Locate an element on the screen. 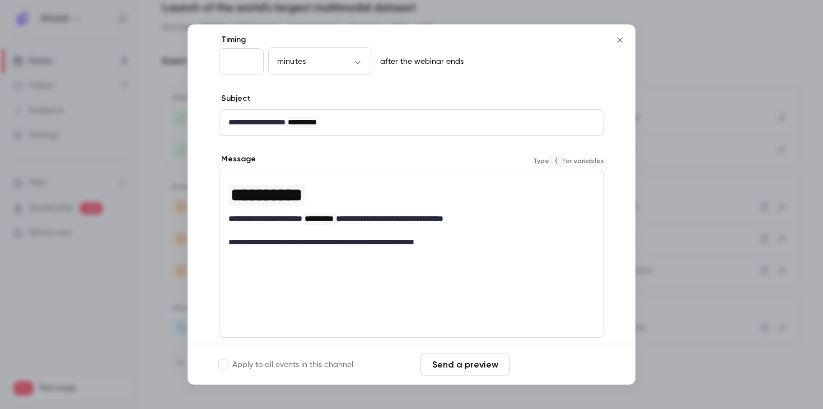  button: Close is located at coordinates (620, 40).